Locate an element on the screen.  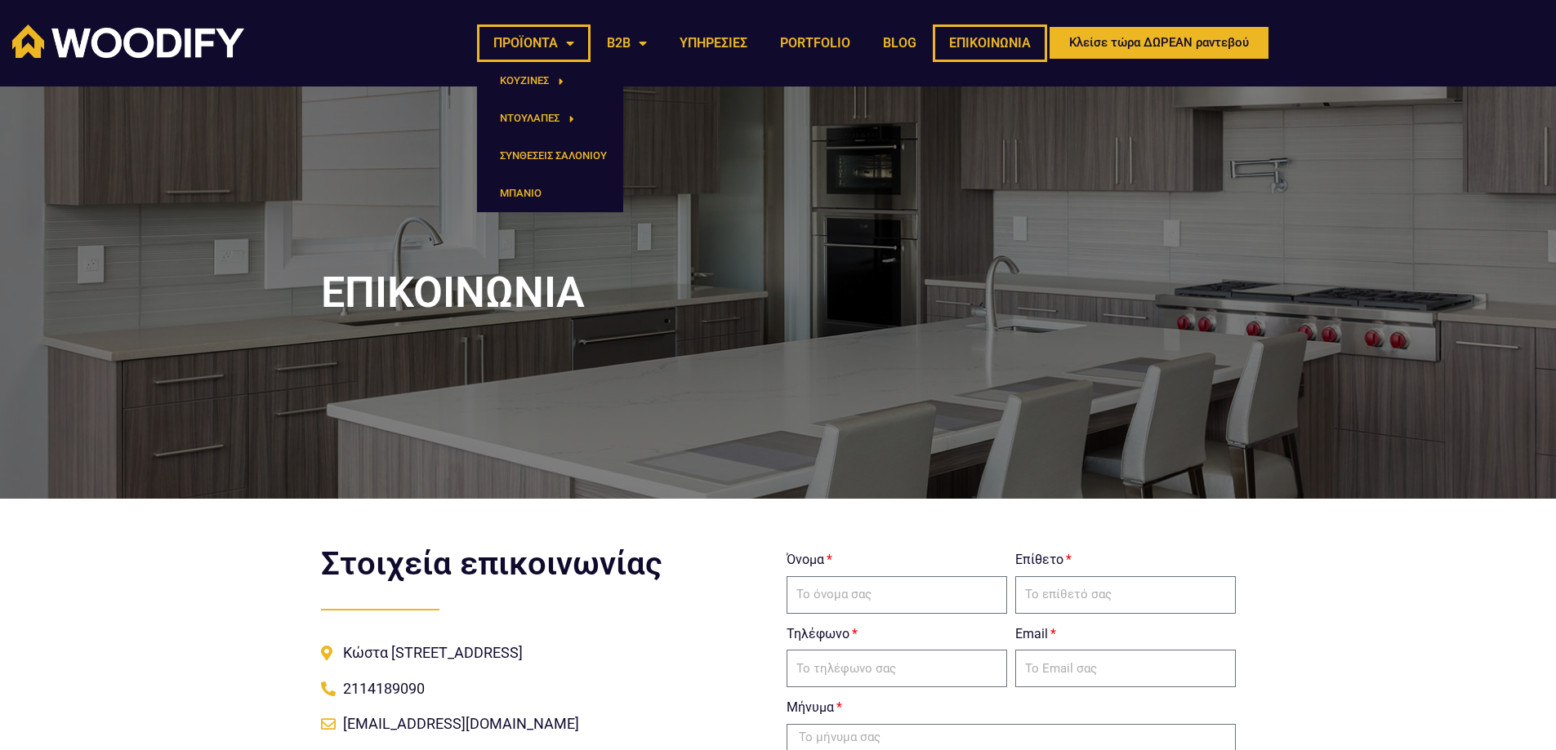
input: Το Email σας is located at coordinates (1125, 669).